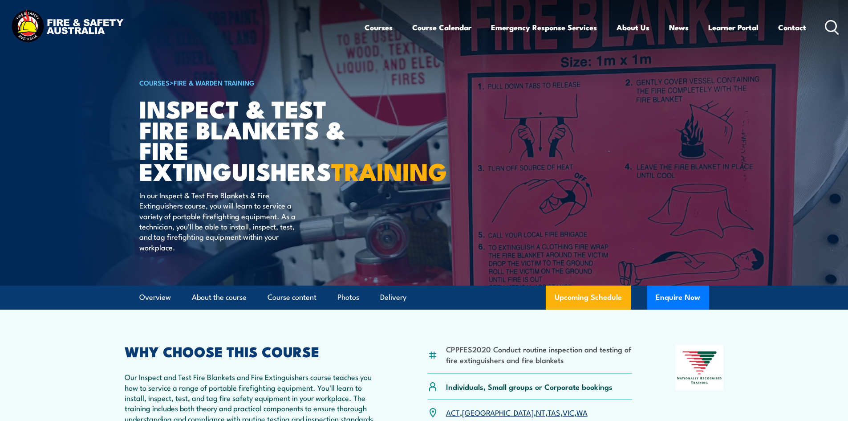 This screenshot has width=848, height=421. I want to click on h1: Inspect & Test Fire Blankets & Fire Extinguishers, so click(249, 139).